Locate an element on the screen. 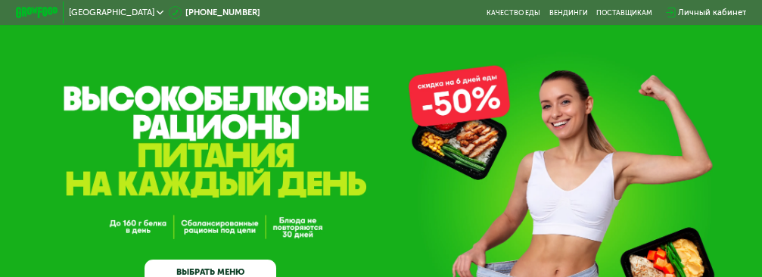  a: Качество еды is located at coordinates (513, 12).